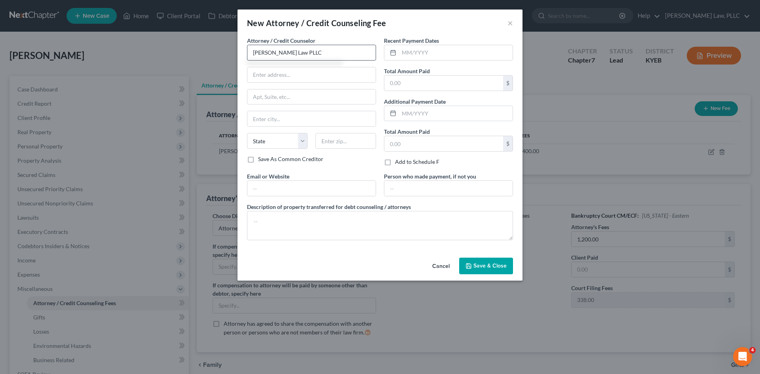  What do you see at coordinates (326, 23) in the screenshot?
I see `span: Attorney / Credit Counseling Fee` at bounding box center [326, 23].